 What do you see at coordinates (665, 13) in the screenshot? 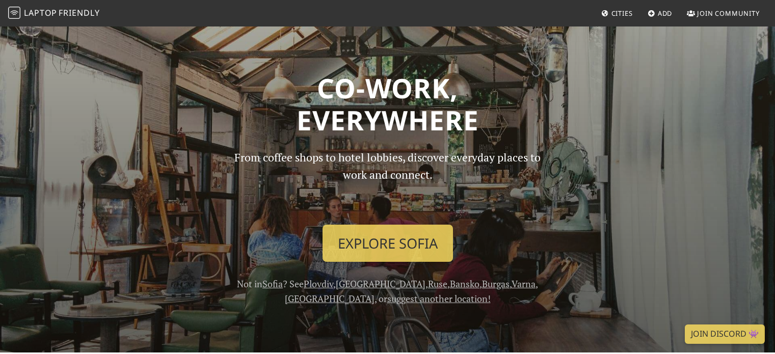
I see `span: Add` at bounding box center [665, 13].